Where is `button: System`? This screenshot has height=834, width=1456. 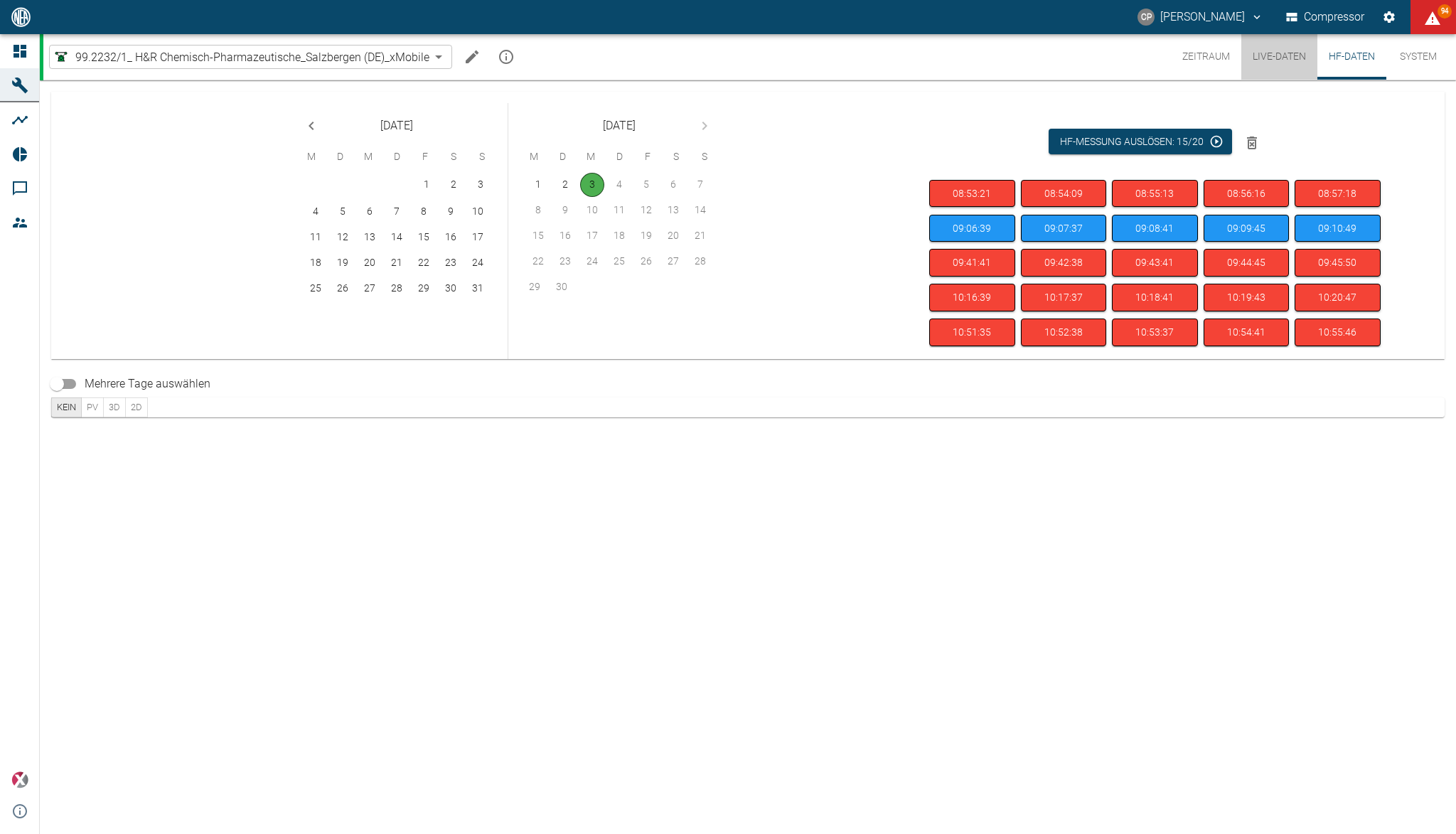
button: System is located at coordinates (1418, 57).